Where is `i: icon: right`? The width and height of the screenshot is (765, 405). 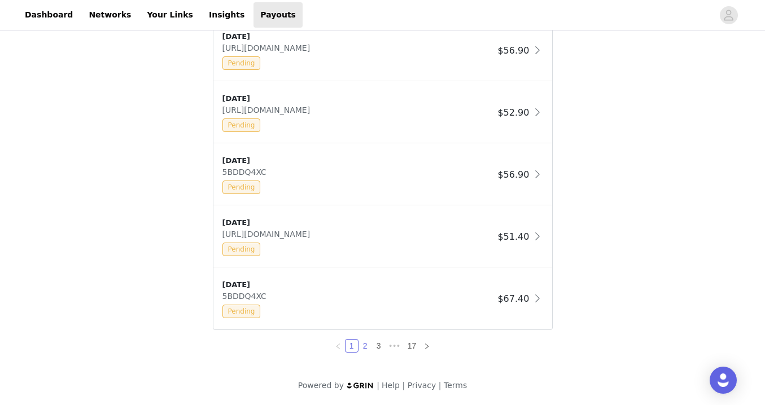
i: icon: right is located at coordinates (427, 347).